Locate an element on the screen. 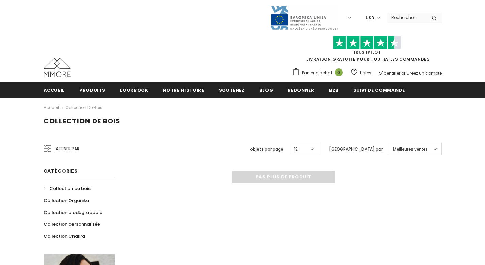  span: Accueil is located at coordinates (54, 90).